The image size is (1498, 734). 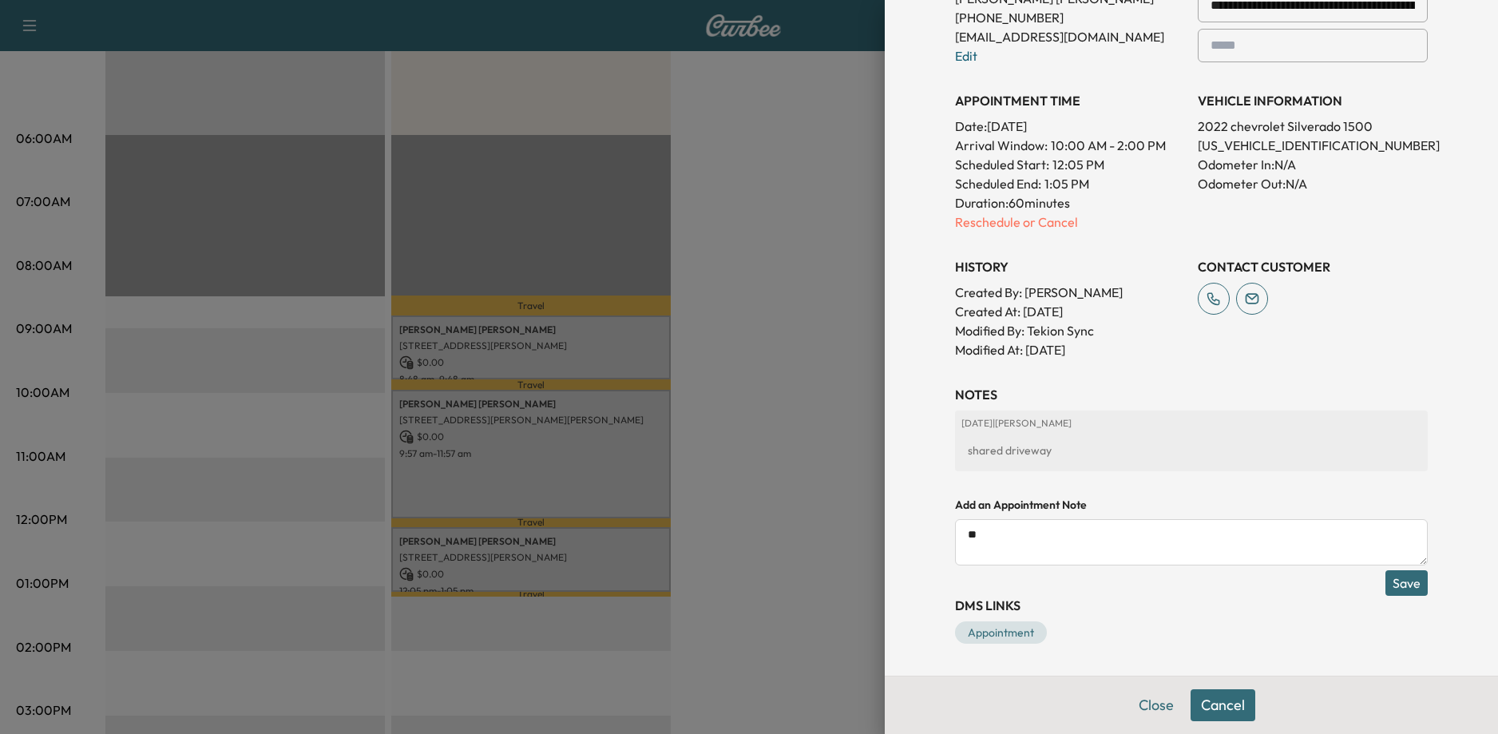 What do you see at coordinates (1191, 394) in the screenshot?
I see `h3: NOTES` at bounding box center [1191, 394].